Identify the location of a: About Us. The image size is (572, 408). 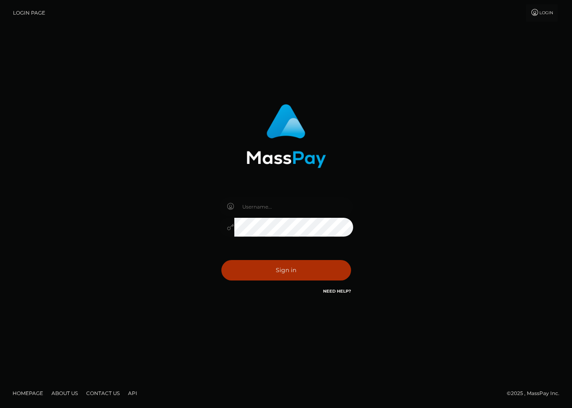
(64, 393).